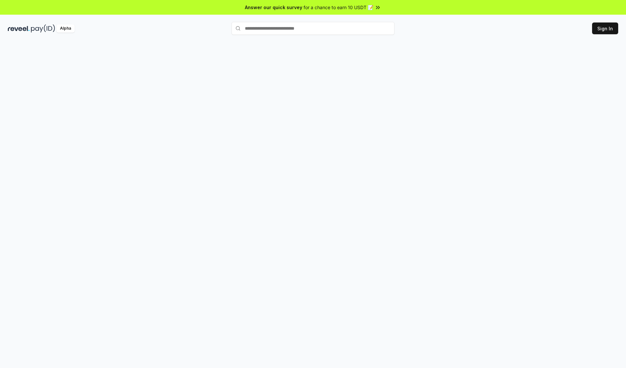 This screenshot has height=368, width=626. I want to click on span: for a chance to earn 10 USDT 📝, so click(339, 7).